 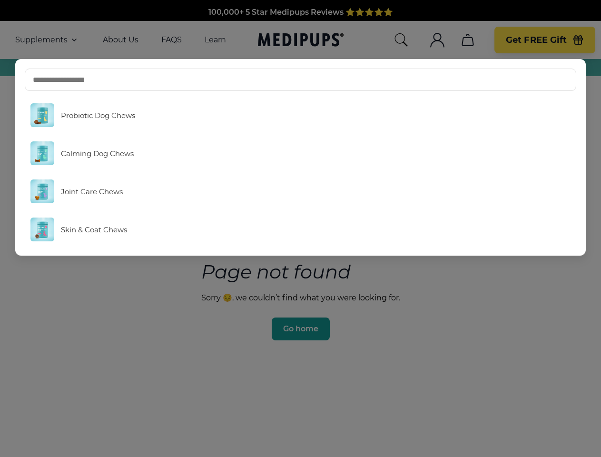 What do you see at coordinates (42, 229) in the screenshot?
I see `img: Skin & Coat Chews` at bounding box center [42, 229].